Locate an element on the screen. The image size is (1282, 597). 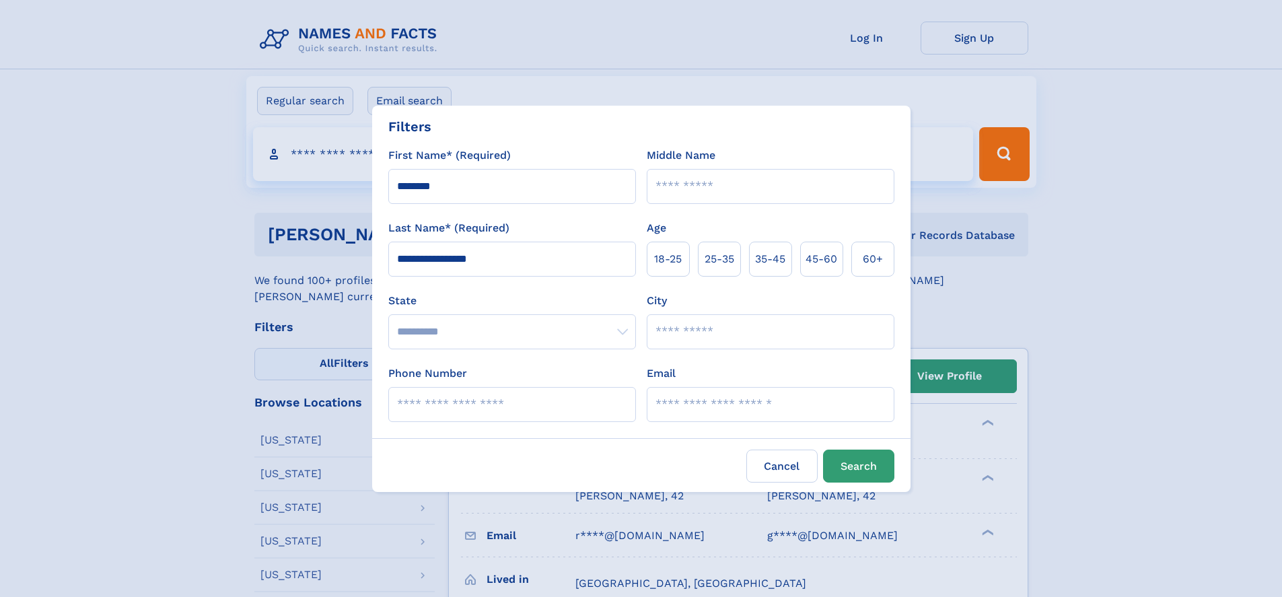
label: Middle Name is located at coordinates (681, 155).